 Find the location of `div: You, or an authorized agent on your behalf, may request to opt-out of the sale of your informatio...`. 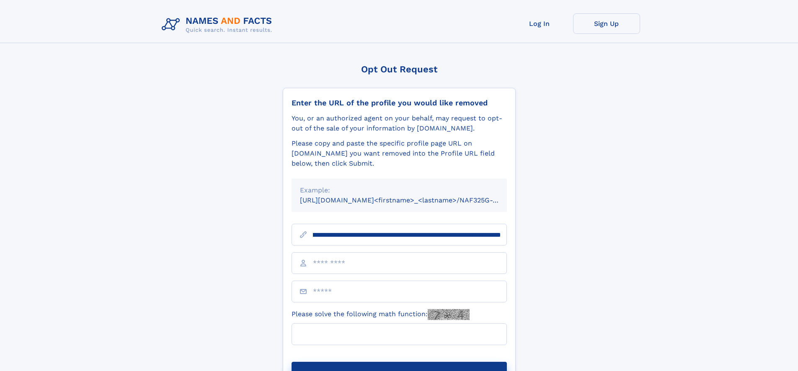

div: You, or an authorized agent on your behalf, may request to opt-out of the sale of your informatio... is located at coordinates (399, 124).